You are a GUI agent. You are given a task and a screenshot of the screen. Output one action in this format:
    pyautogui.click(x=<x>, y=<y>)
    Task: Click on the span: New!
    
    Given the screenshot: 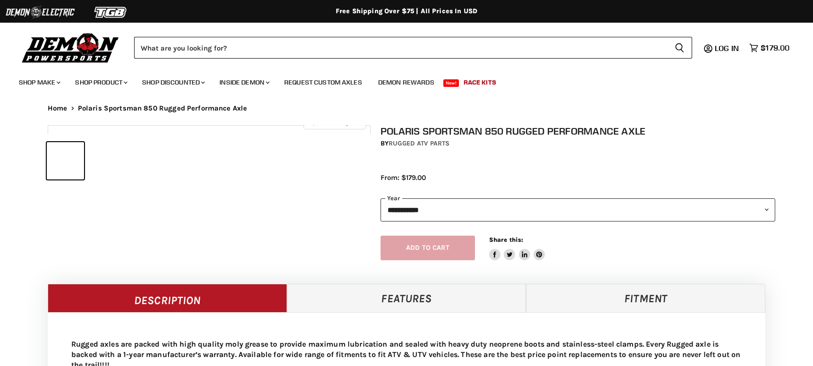 What is the action you would take?
    pyautogui.click(x=451, y=83)
    